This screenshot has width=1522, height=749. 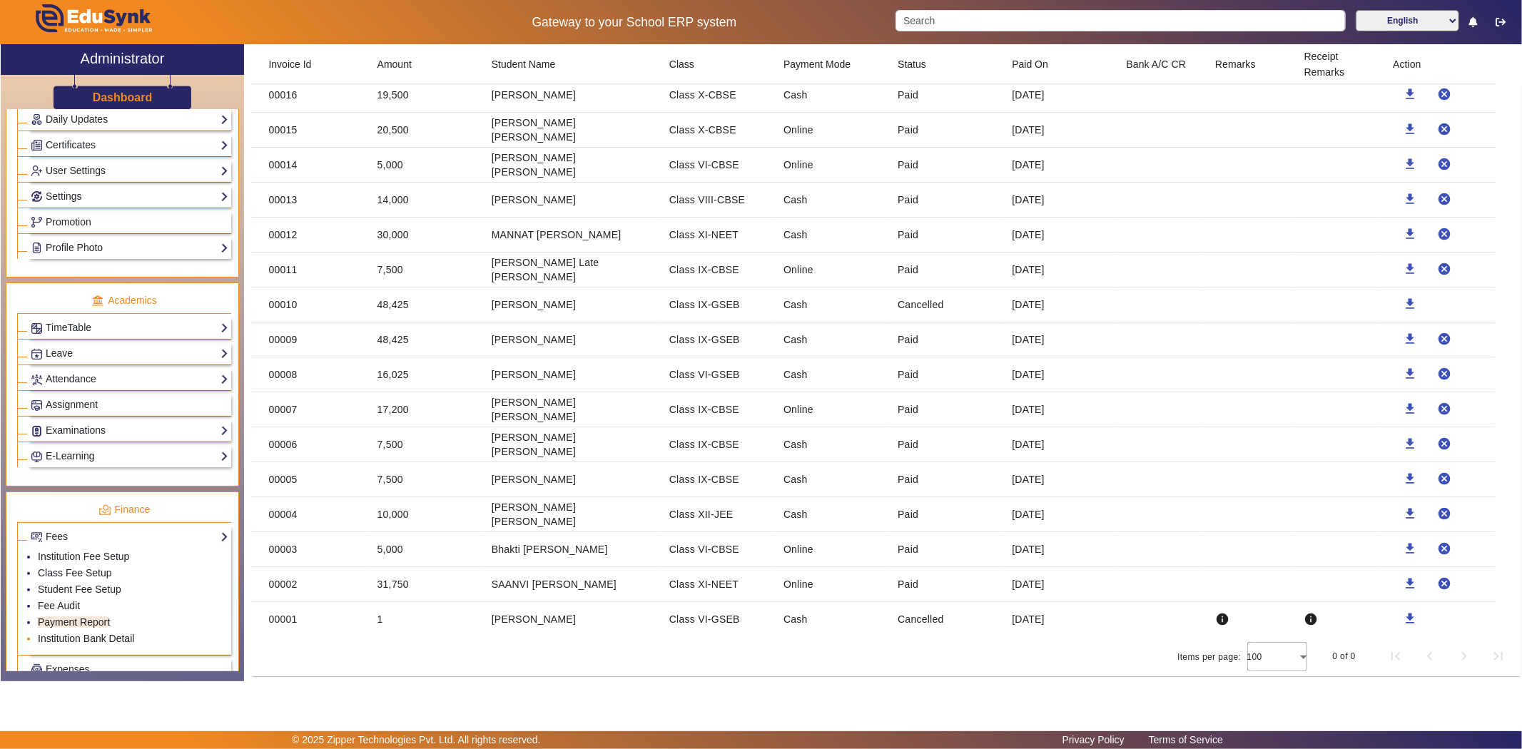 I want to click on p: Academics, so click(x=124, y=300).